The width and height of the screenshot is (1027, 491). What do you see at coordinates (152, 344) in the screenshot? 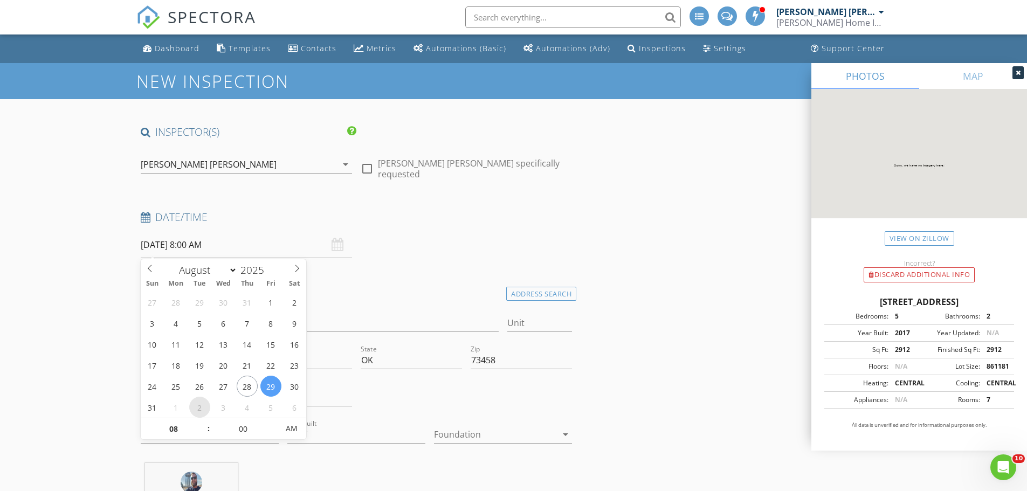
I see `span: August 10, 2025` at bounding box center [152, 344].